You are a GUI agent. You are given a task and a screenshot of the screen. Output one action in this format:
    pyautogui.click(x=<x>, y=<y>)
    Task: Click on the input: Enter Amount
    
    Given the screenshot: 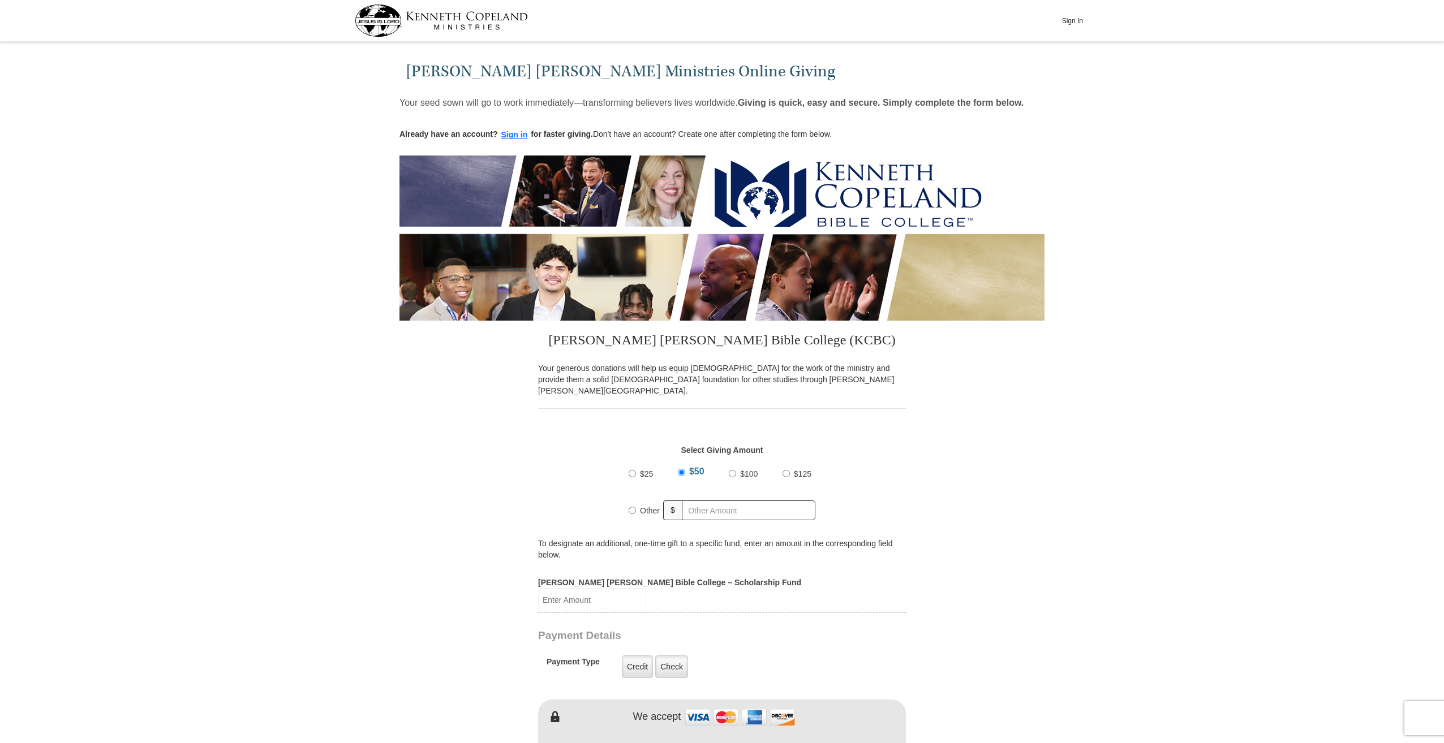 What is the action you would take?
    pyautogui.click(x=592, y=600)
    